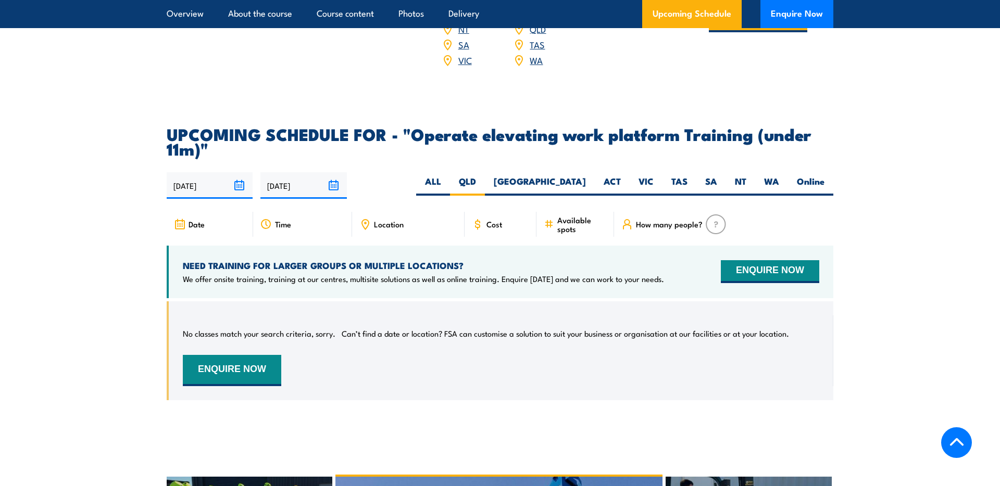 The image size is (1000, 486). I want to click on label: QLD, so click(467, 185).